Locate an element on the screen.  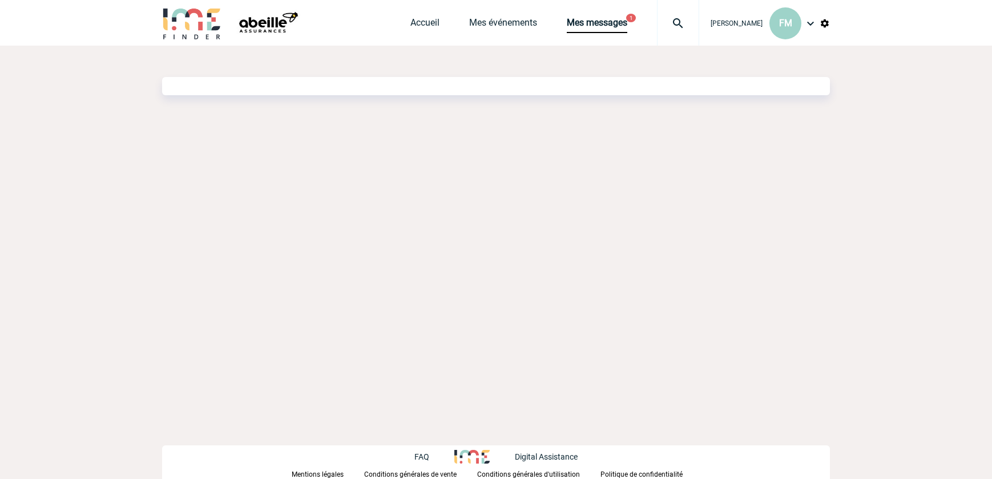
a: Accueil is located at coordinates (424, 25).